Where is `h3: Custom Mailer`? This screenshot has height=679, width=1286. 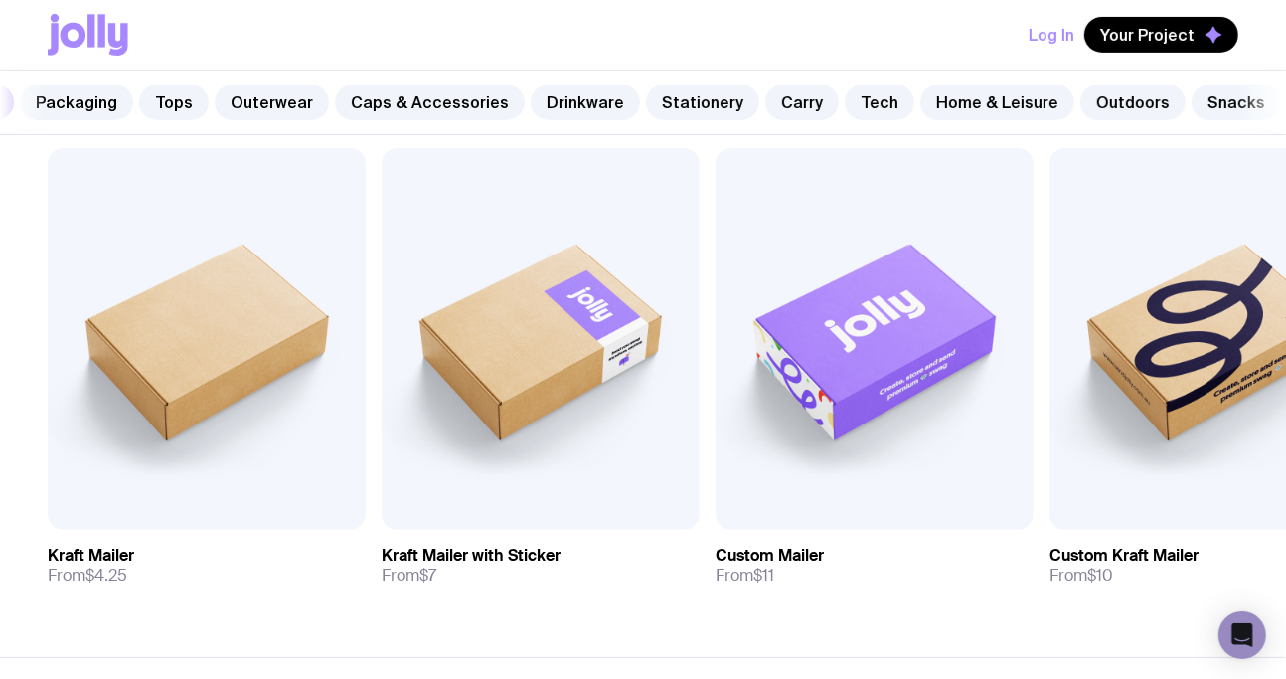
h3: Custom Mailer is located at coordinates (769, 555).